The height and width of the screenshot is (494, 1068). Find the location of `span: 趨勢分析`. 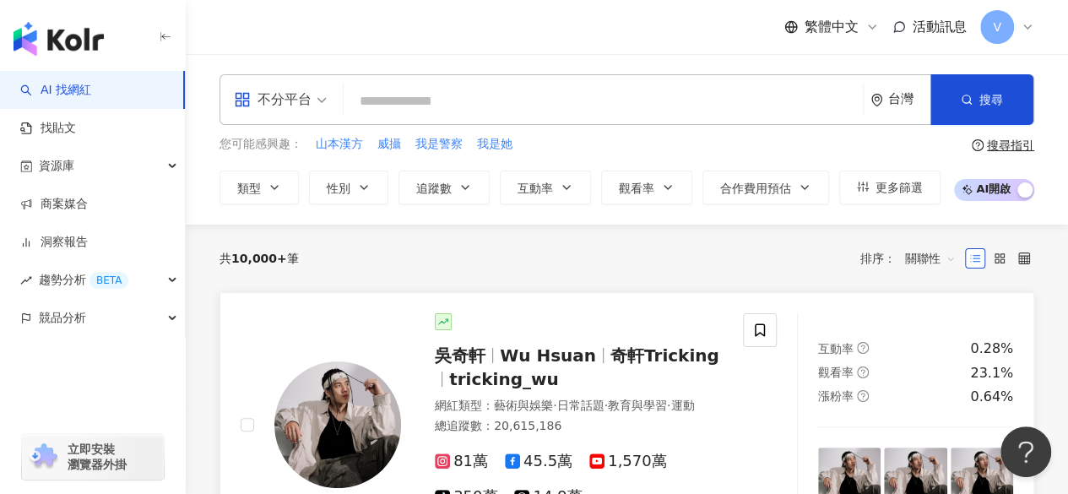

span: 趨勢分析 is located at coordinates (84, 280).